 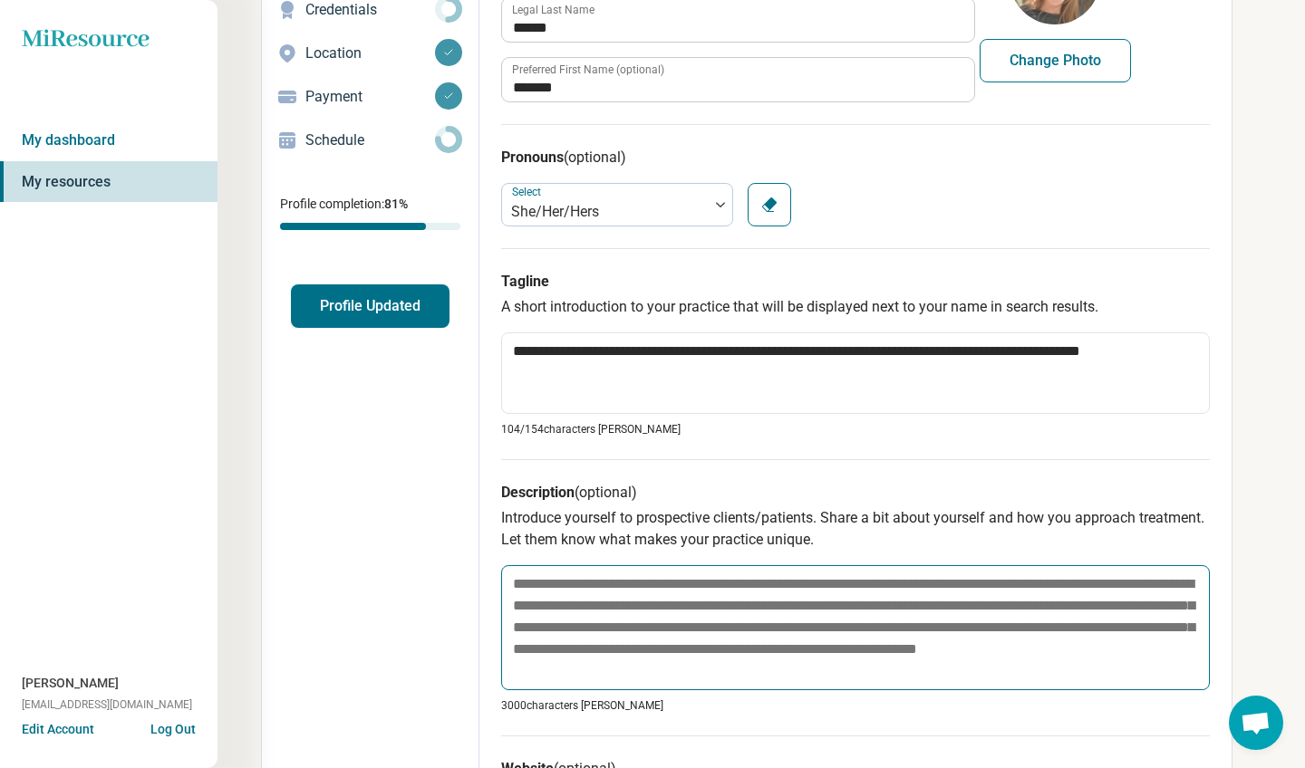 I want to click on p: A short introduction to your practice that will be displayed next to your name in search results., so click(x=855, y=307).